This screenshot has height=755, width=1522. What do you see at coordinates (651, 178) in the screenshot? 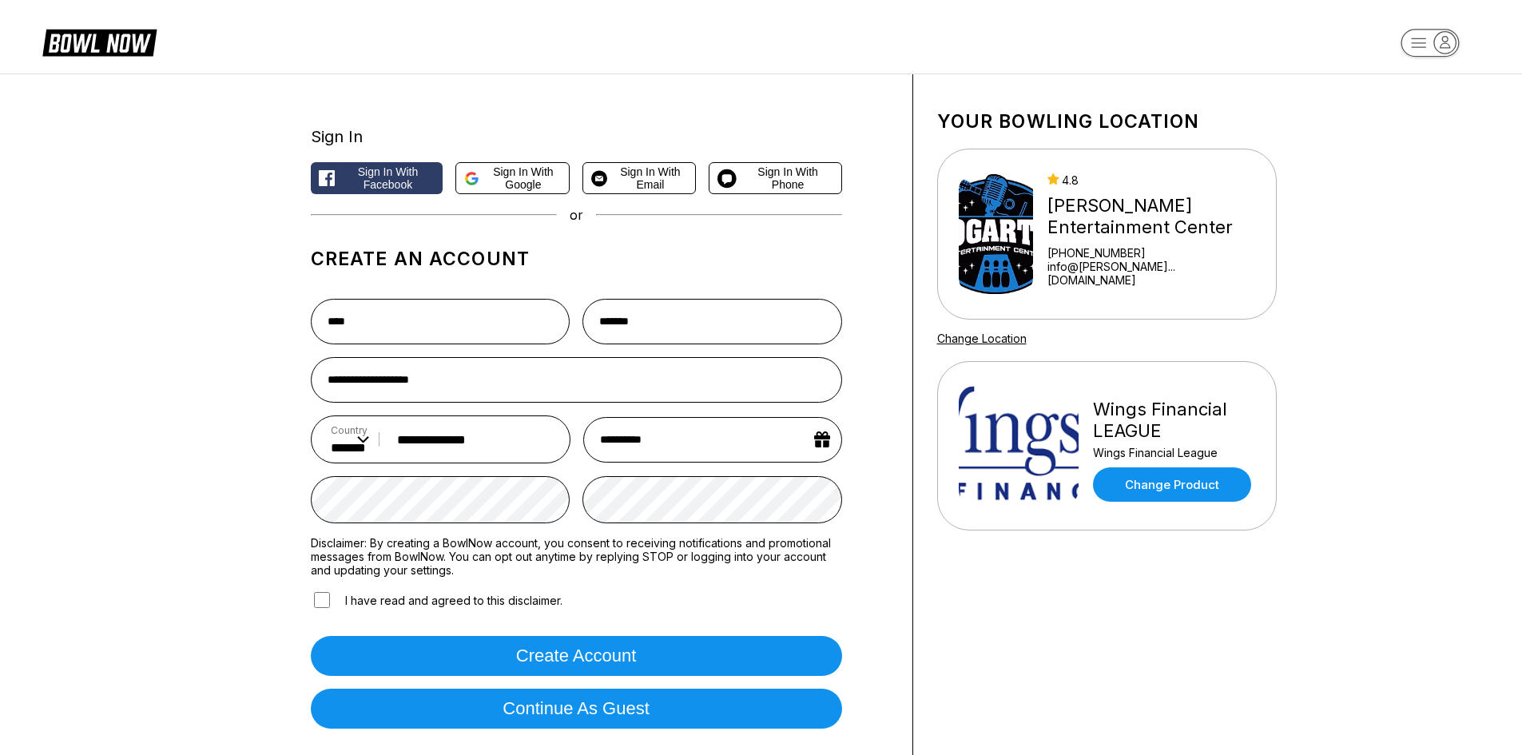
I see `span: Sign in with Email` at bounding box center [651, 178].